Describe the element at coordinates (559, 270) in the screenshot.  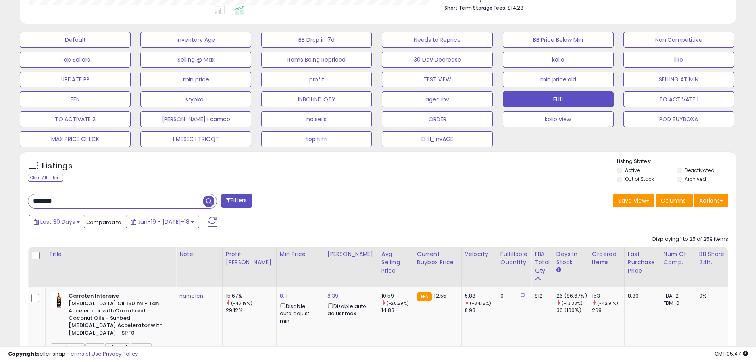
I see `small: Days In Stock.` at that location.